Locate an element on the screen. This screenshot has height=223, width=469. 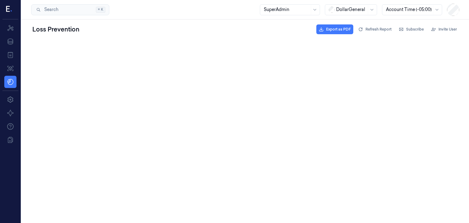
span: Export as PDF is located at coordinates (339, 29).